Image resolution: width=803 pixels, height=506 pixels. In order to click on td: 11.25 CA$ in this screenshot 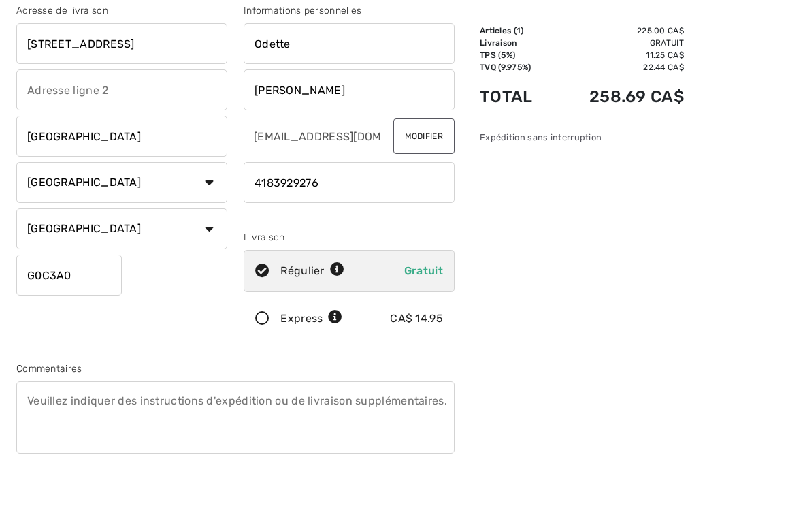, I will do `click(618, 55)`.